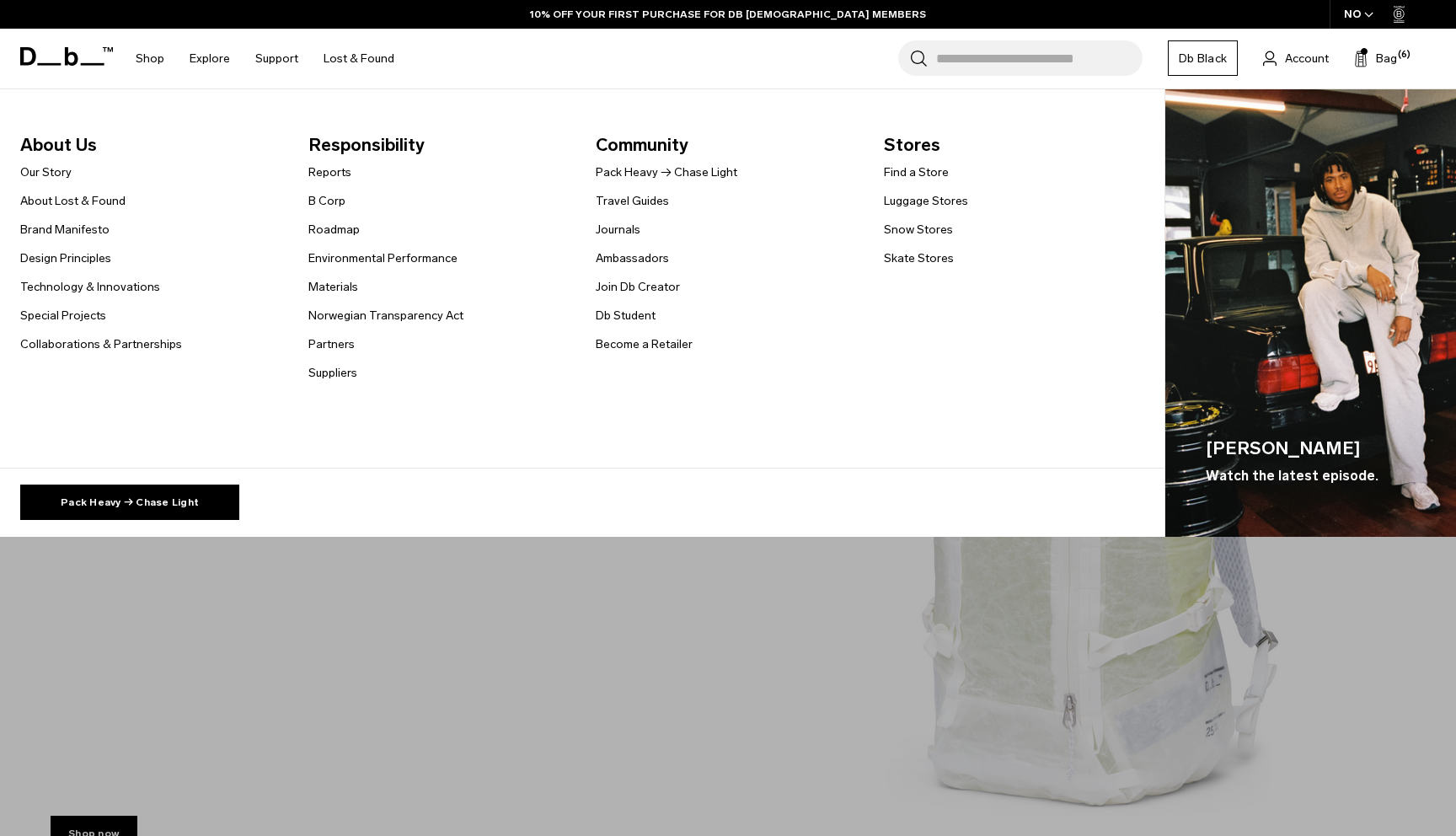  Describe the element at coordinates (333, 287) in the screenshot. I see `a: Materials` at that location.